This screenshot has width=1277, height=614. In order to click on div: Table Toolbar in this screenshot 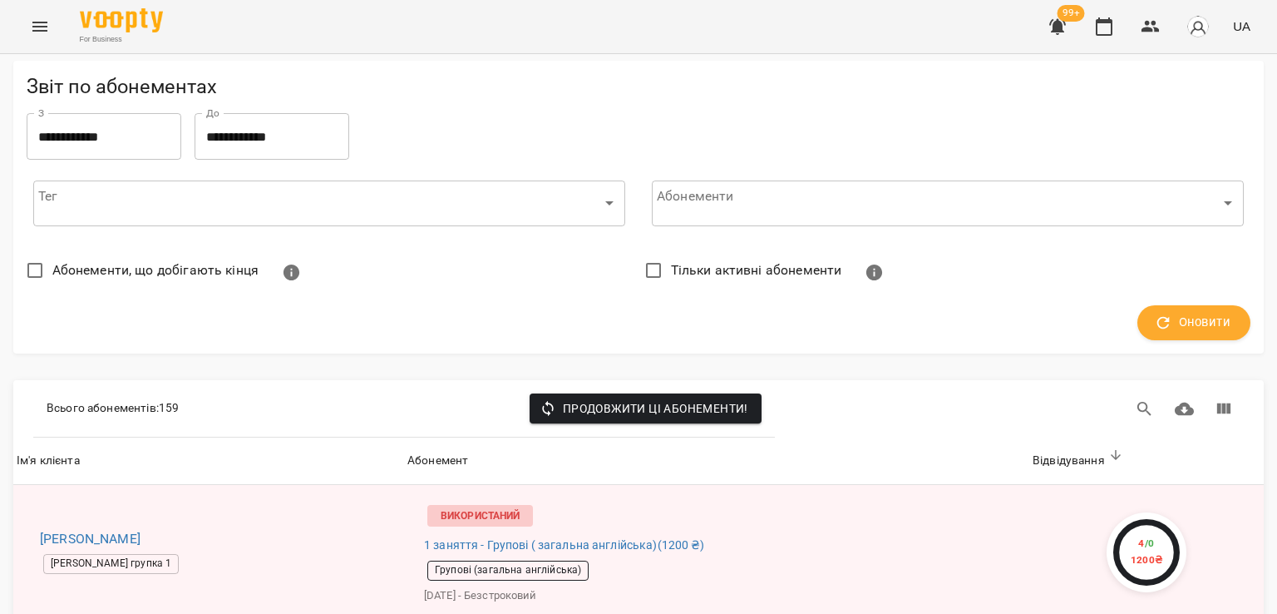, I will do `click(638, 408)`.